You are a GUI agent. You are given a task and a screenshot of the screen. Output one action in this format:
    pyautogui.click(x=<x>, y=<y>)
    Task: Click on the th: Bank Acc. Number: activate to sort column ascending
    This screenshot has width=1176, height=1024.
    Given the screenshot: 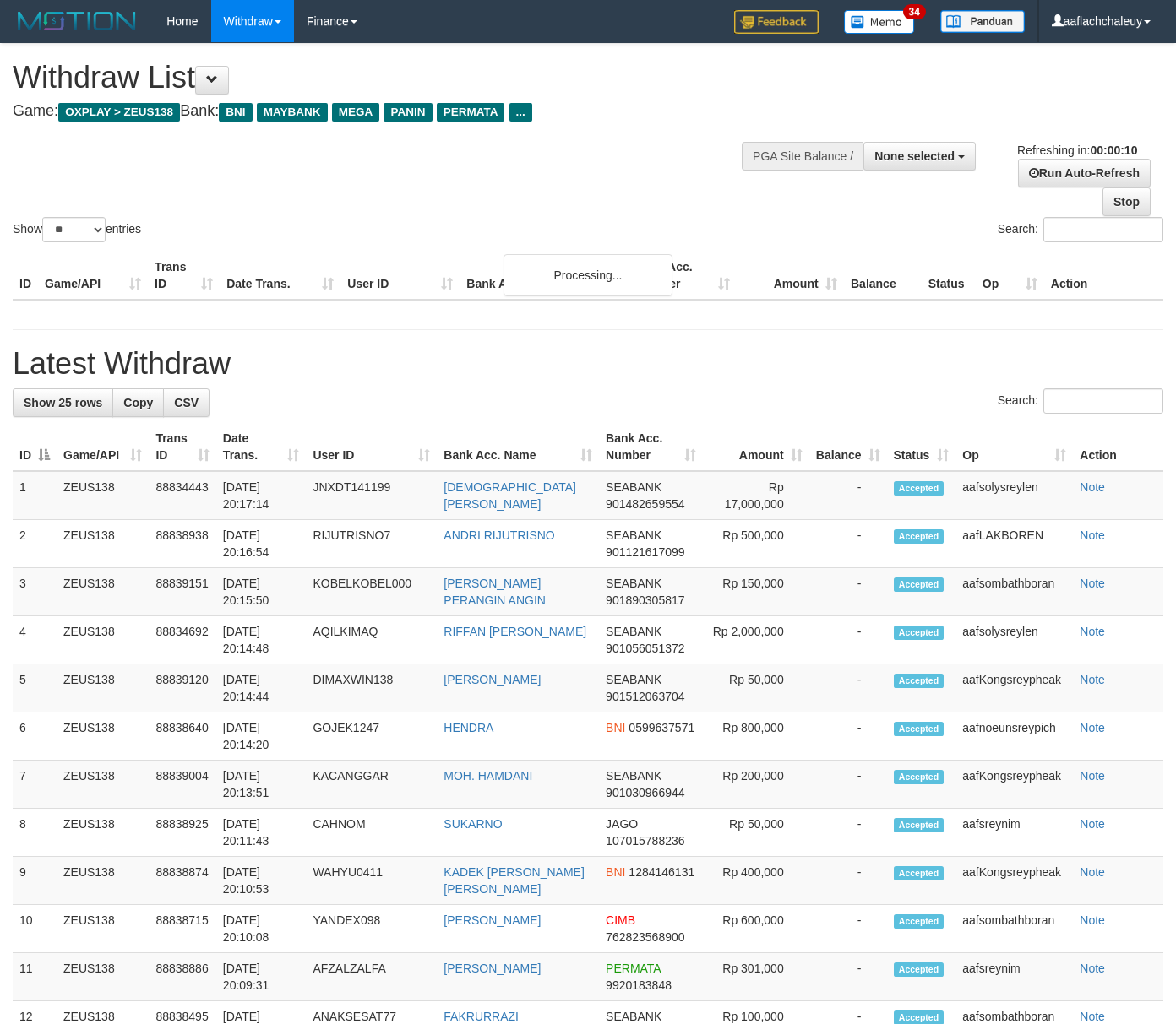 What is the action you would take?
    pyautogui.click(x=650, y=446)
    